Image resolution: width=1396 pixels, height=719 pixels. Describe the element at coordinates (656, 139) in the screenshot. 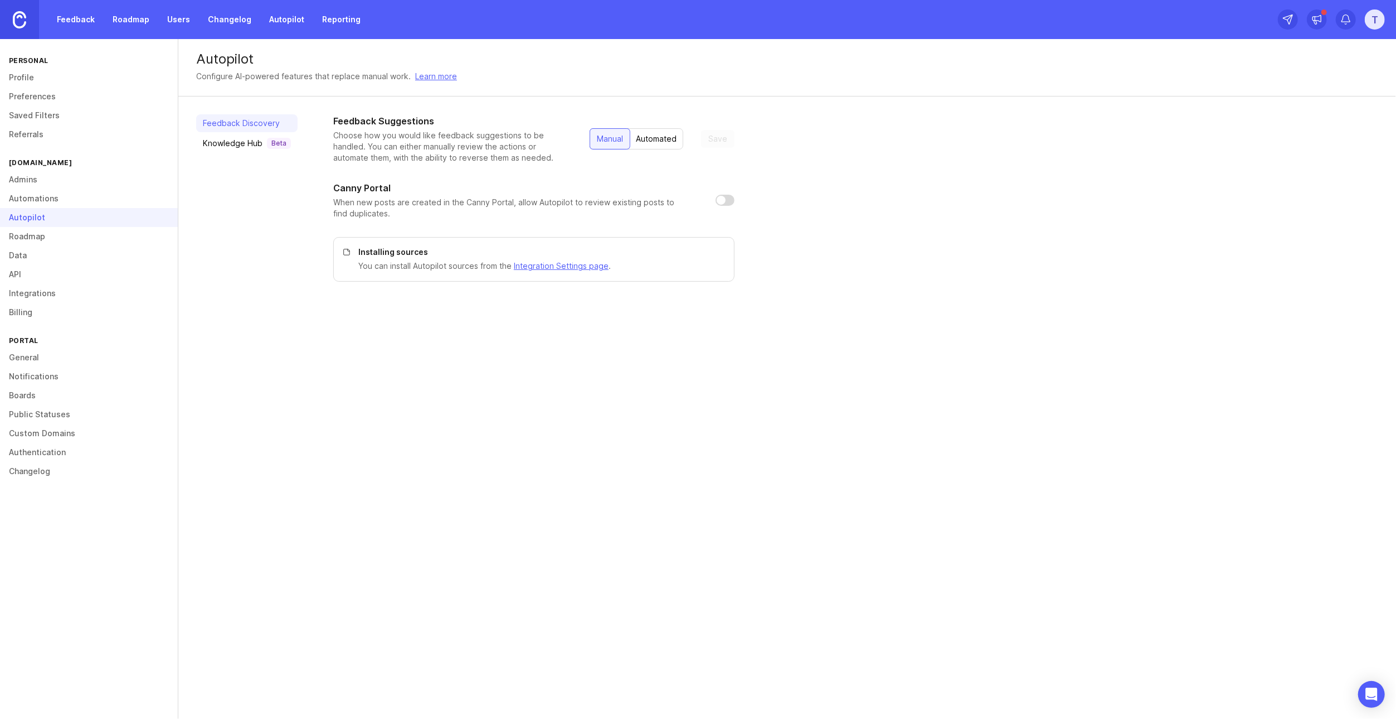

I see `button: Automated` at that location.